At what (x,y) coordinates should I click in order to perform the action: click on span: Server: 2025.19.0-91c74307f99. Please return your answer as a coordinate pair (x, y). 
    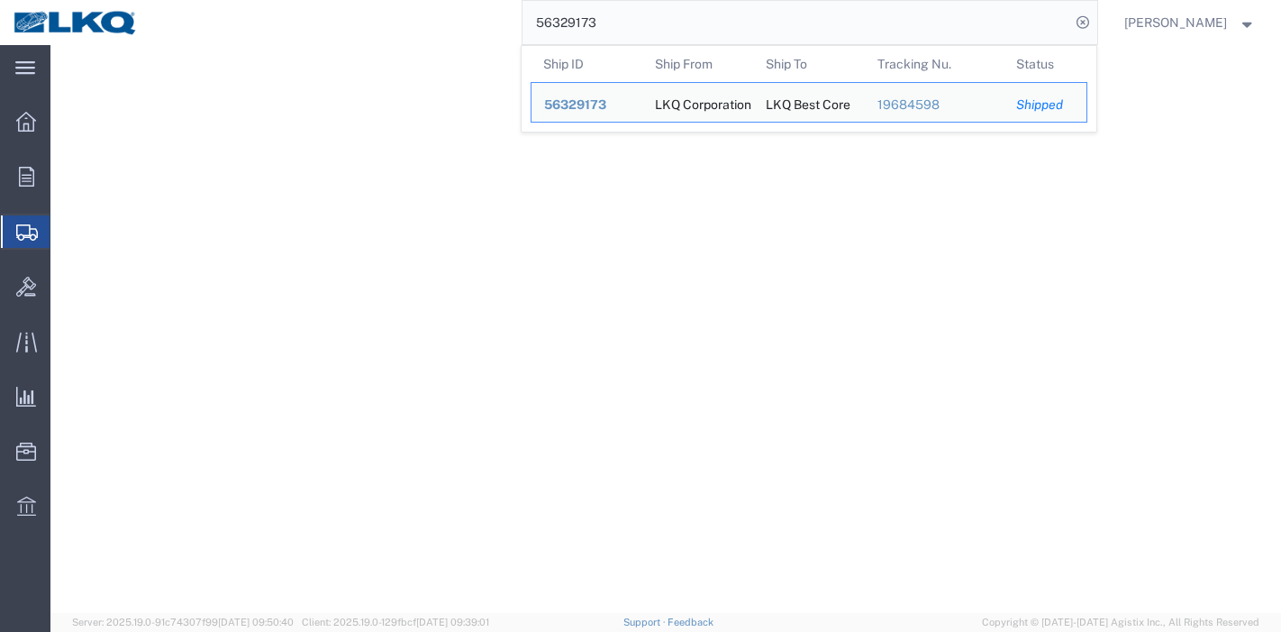
    Looking at the image, I should click on (183, 622).